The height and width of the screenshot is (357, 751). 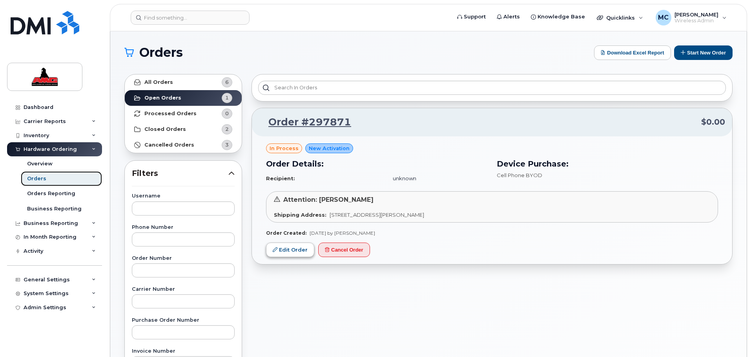 I want to click on strong: All Orders, so click(x=158, y=82).